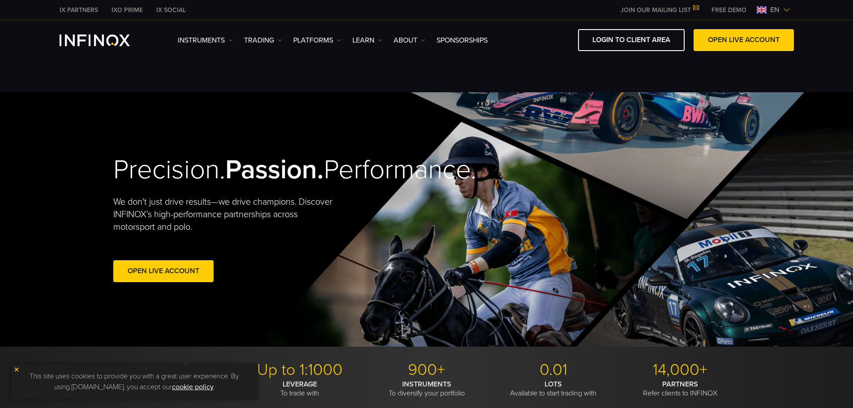 The height and width of the screenshot is (408, 853). I want to click on a: INFINOX MENU, so click(729, 10).